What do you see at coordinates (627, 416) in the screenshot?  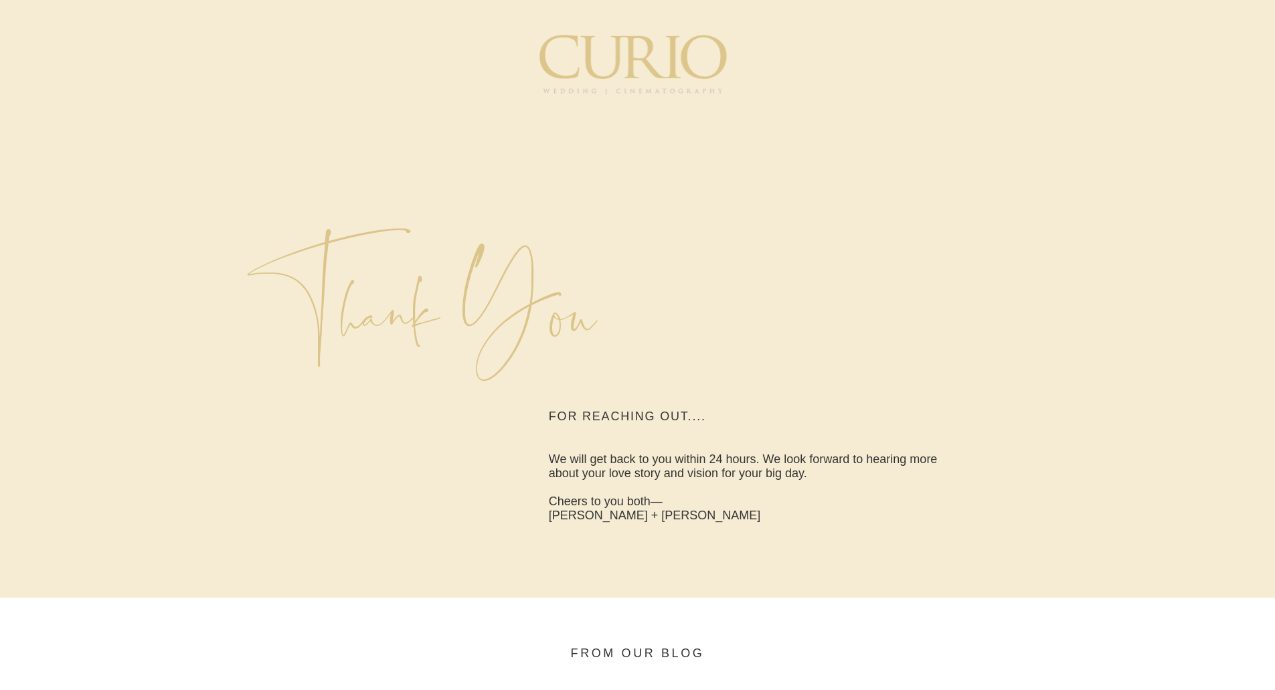 I see `span: FOR REACHING OUT....` at bounding box center [627, 416].